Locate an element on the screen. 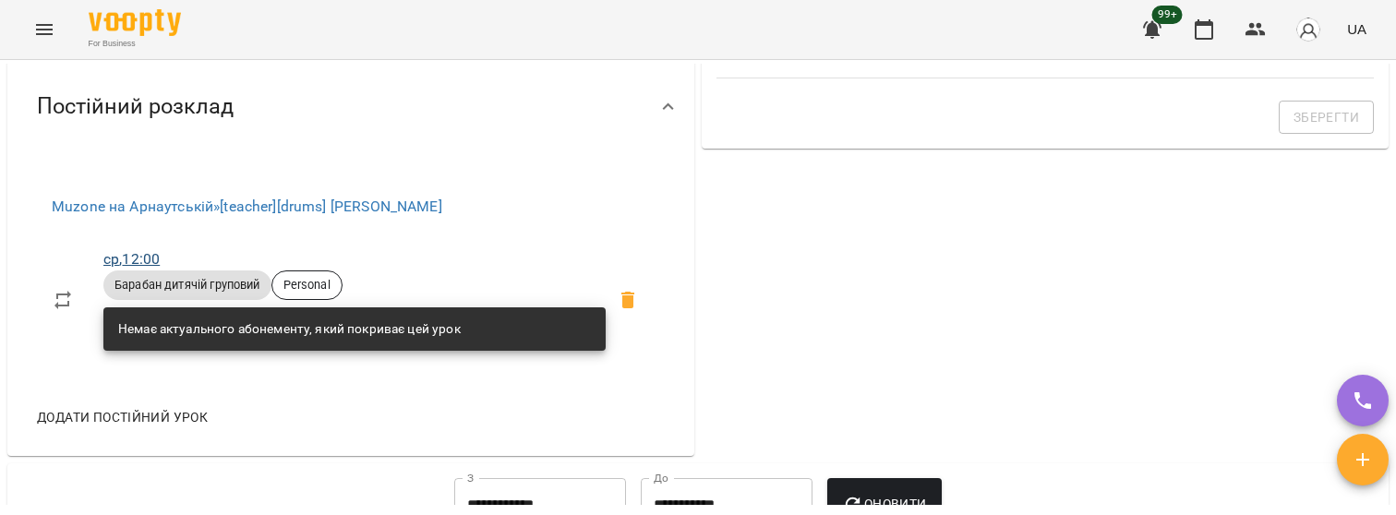  span: Personal is located at coordinates (306, 285).